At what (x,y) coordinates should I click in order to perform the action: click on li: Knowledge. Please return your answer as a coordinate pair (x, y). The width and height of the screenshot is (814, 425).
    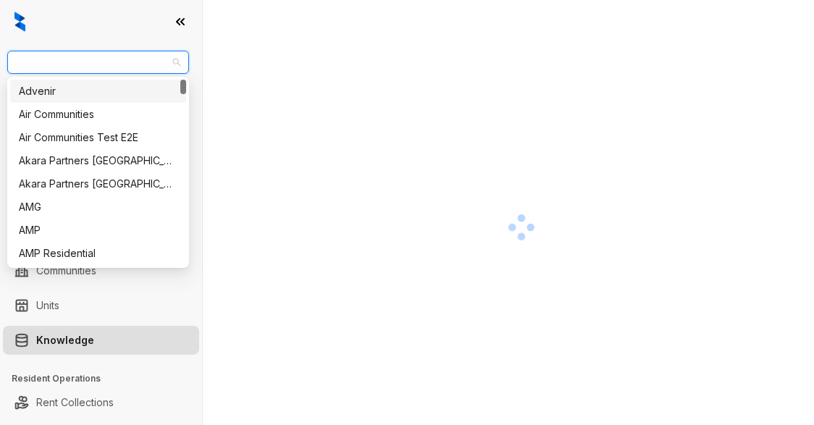
    Looking at the image, I should click on (101, 340).